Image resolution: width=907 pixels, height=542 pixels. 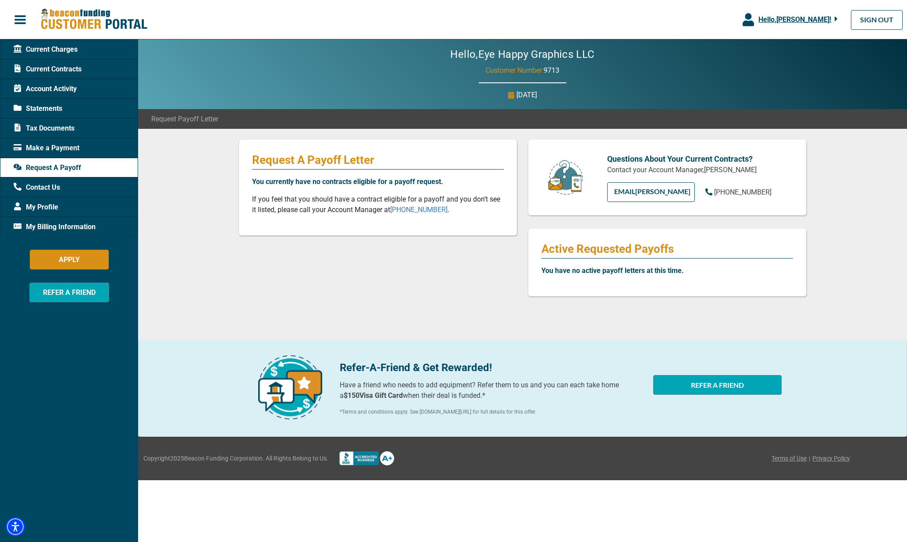 What do you see at coordinates (366, 458) in the screenshot?
I see `img: Better Bussines Beareau logo A+` at bounding box center [366, 458].